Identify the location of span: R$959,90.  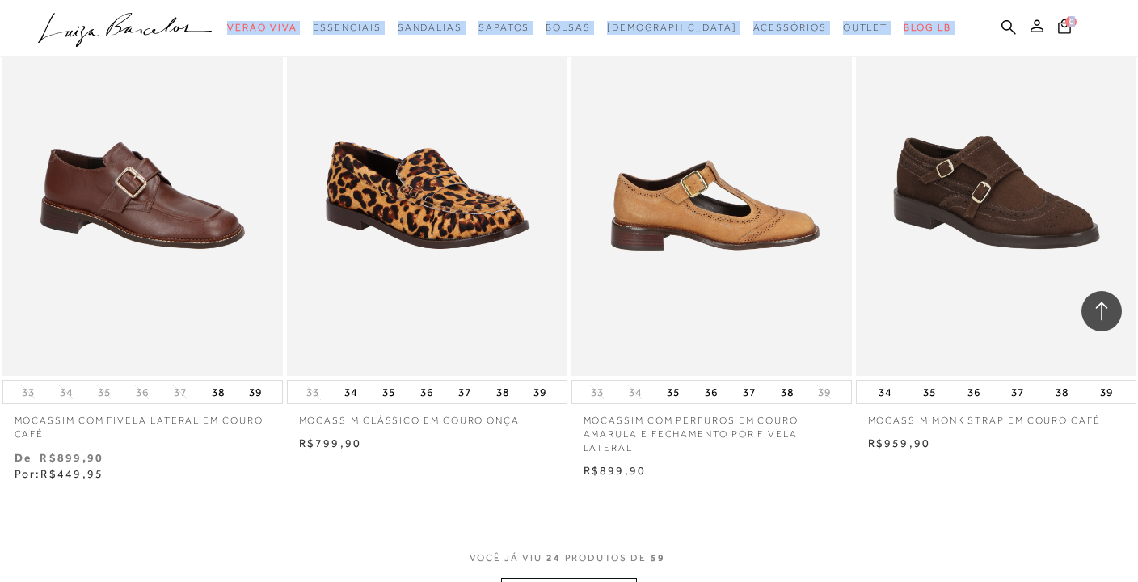
(899, 443).